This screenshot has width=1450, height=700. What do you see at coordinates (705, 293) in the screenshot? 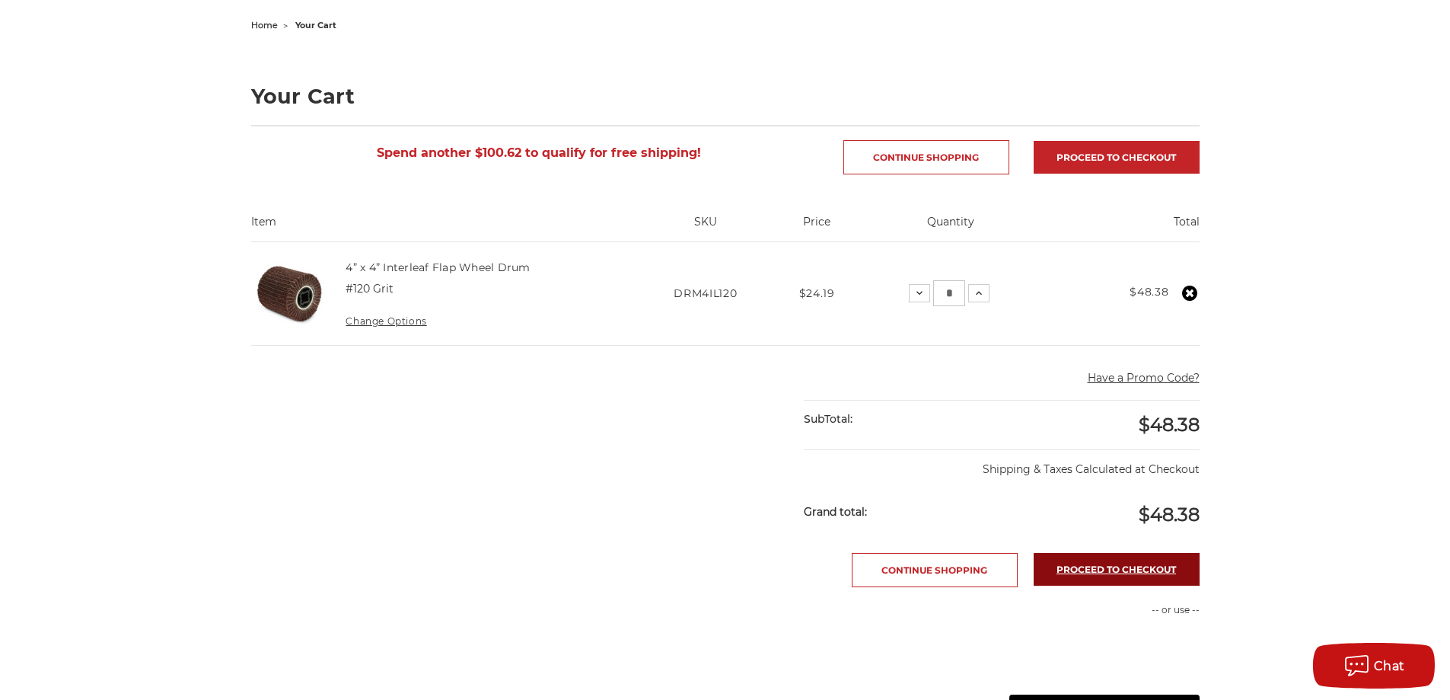
I see `span: DRM4IL120` at bounding box center [705, 293].